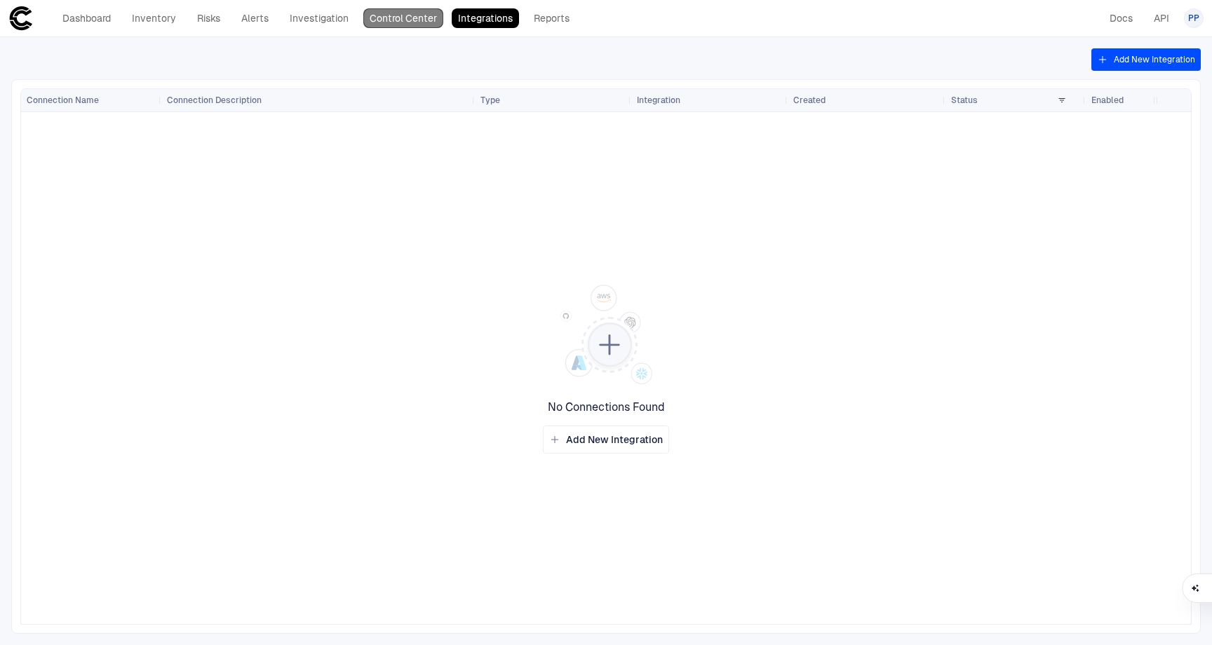  What do you see at coordinates (551, 18) in the screenshot?
I see `a: Reports` at bounding box center [551, 18].